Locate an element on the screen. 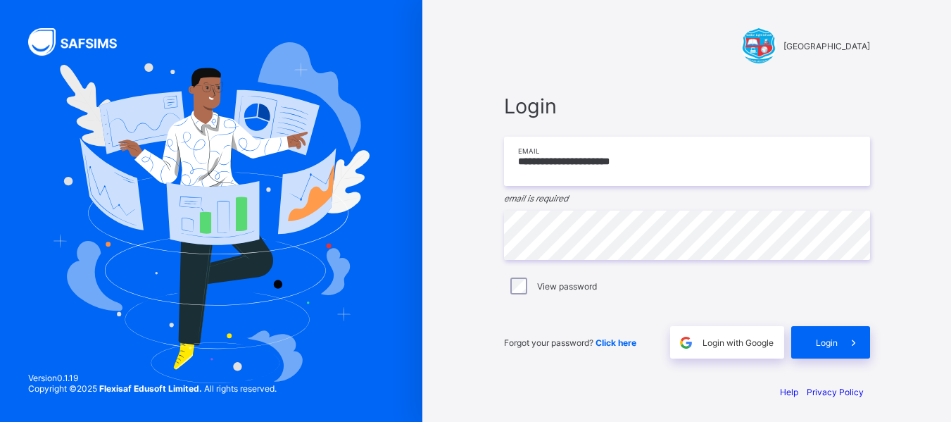 This screenshot has width=951, height=422. strong: Flexisaf Edusoft Limited. is located at coordinates (151, 388).